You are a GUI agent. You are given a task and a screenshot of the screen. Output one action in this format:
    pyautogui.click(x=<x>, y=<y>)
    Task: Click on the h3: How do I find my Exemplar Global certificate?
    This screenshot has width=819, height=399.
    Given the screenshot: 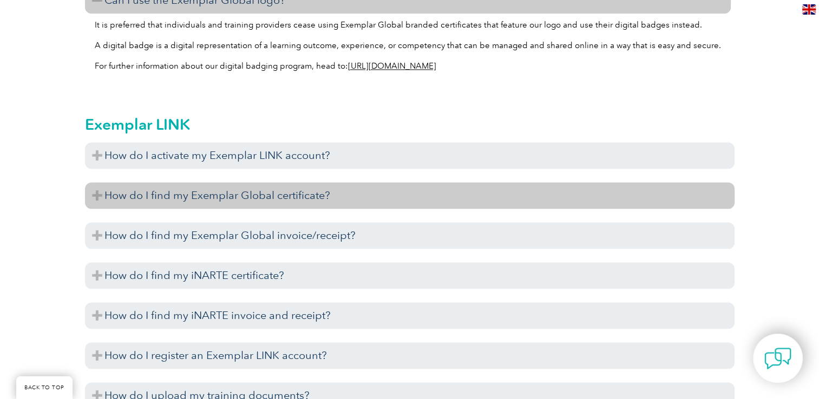 What is the action you would take?
    pyautogui.click(x=410, y=195)
    